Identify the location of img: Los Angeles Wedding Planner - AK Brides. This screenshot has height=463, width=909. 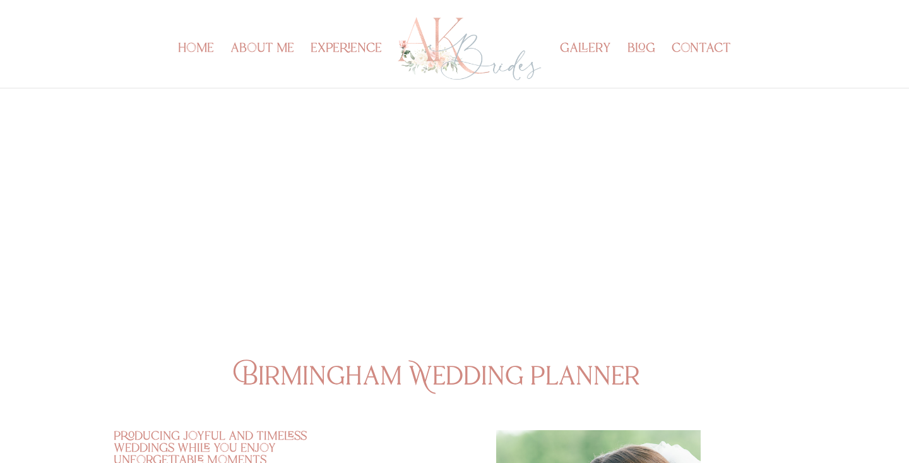
(469, 49).